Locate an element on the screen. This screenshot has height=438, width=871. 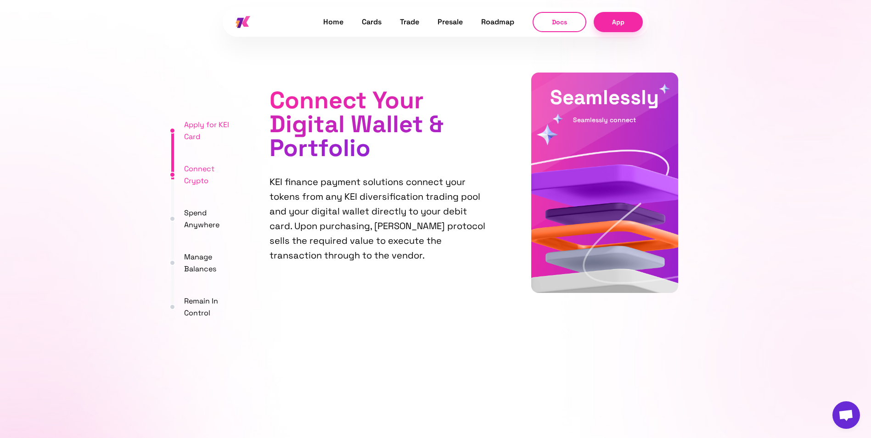
img: kei is located at coordinates (243, 22).